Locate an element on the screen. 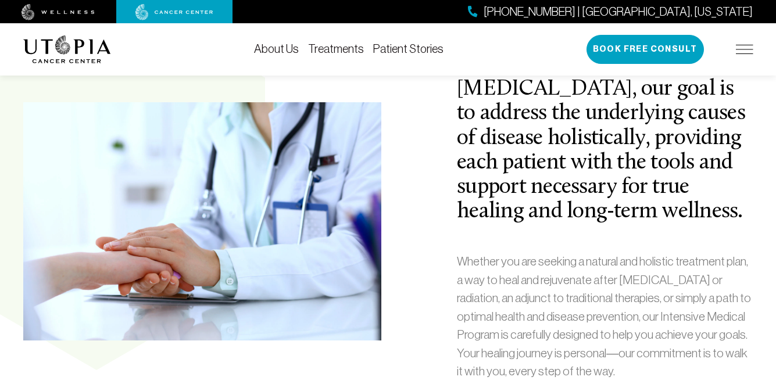 The width and height of the screenshot is (776, 391). p: Whether you are seeking a natural and holistic treatment plan, a way to heal and rejuvenate after... is located at coordinates (604, 316).